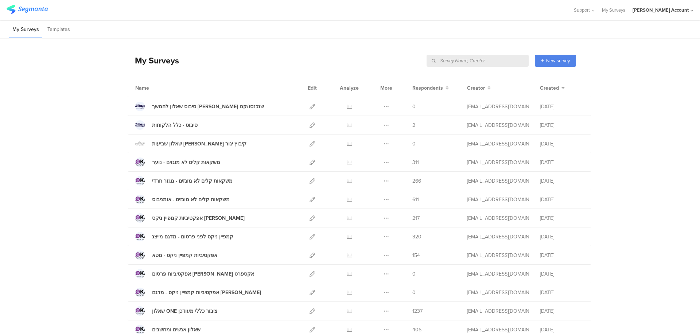 This screenshot has height=335, width=700. What do you see at coordinates (552, 88) in the screenshot?
I see `button: Created` at bounding box center [552, 88].